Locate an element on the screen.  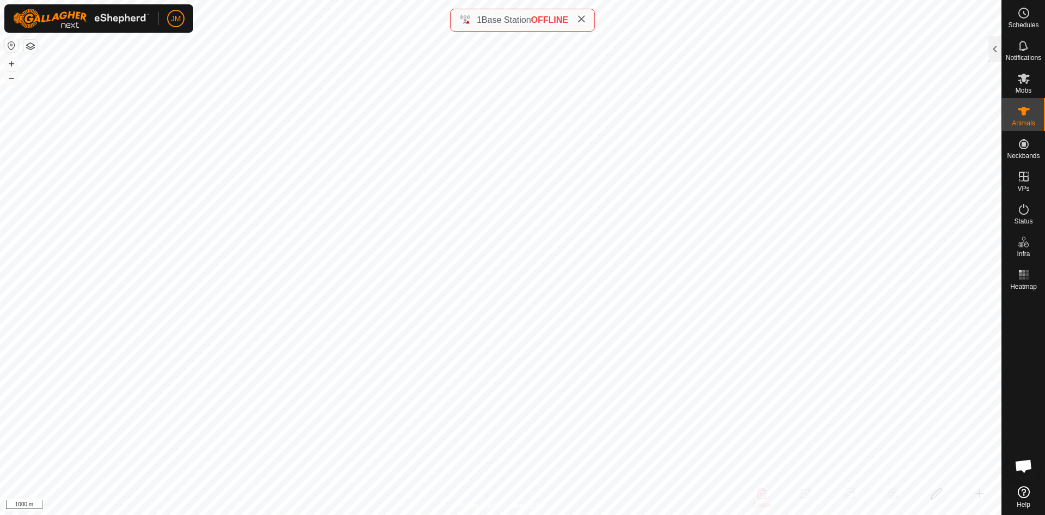
span: Animals is located at coordinates (1024, 123).